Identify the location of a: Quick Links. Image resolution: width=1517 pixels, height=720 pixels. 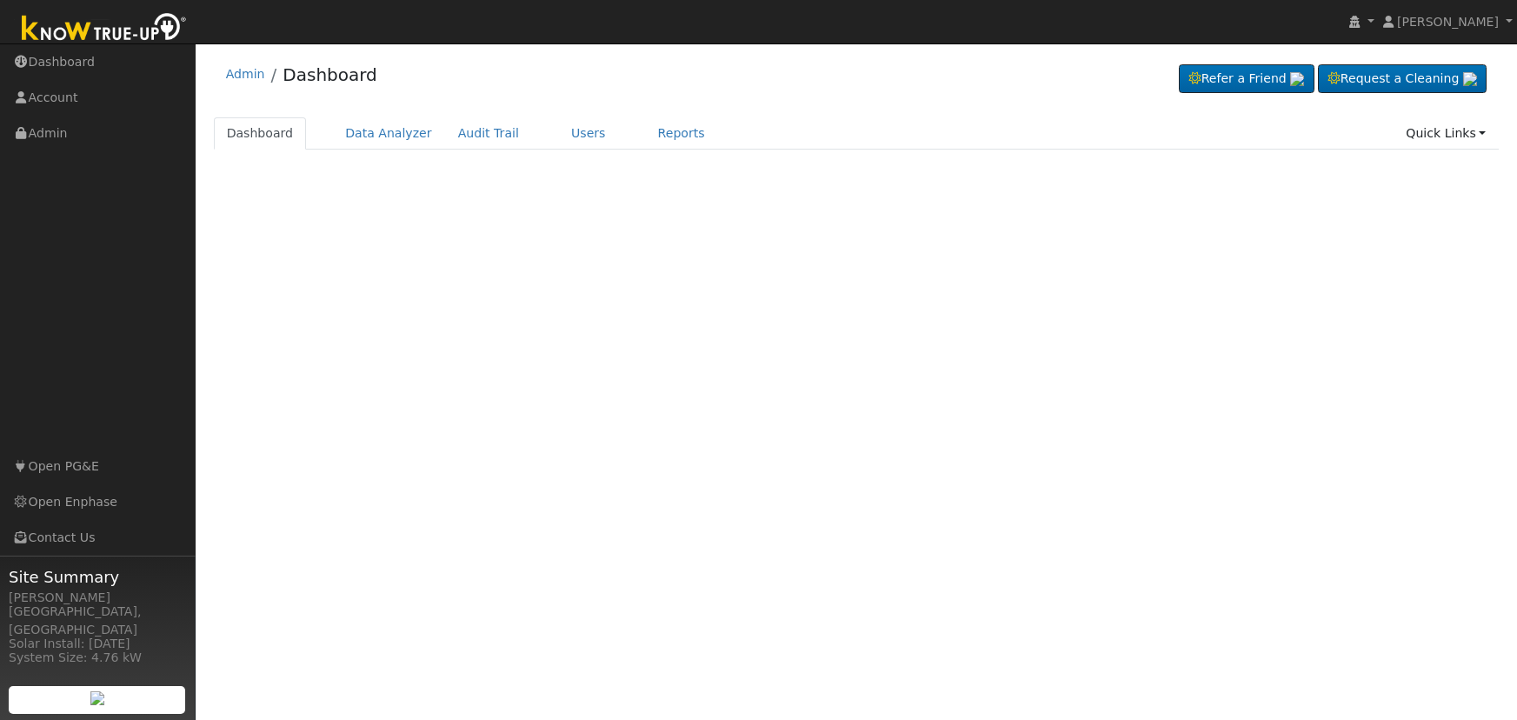
(1446, 133).